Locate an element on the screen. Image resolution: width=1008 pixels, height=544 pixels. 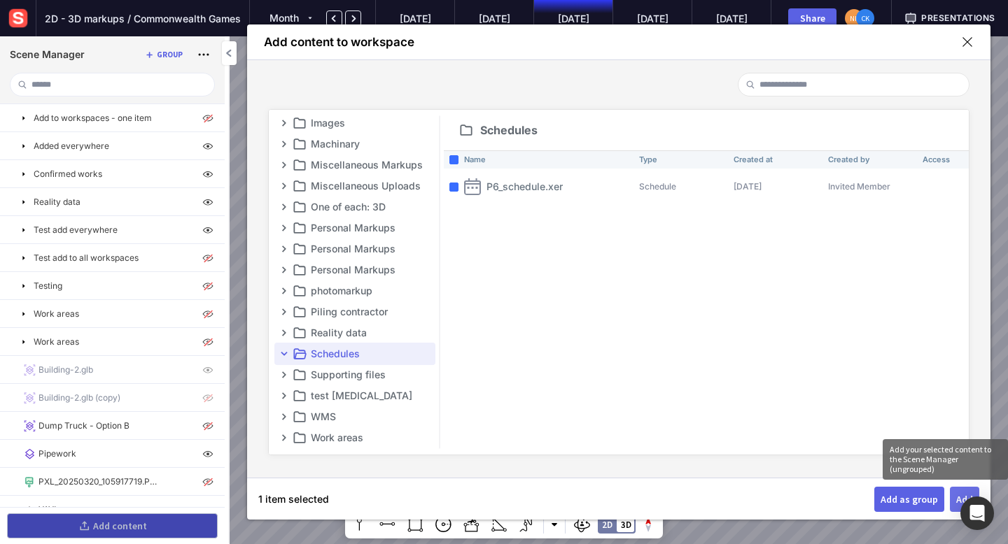
div: Add content is located at coordinates (120, 526).